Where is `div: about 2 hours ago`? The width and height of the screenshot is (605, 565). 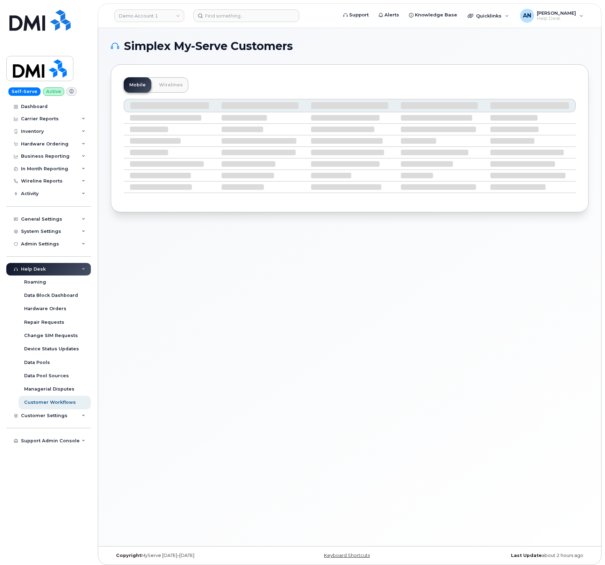 div: about 2 hours ago is located at coordinates (509, 556).